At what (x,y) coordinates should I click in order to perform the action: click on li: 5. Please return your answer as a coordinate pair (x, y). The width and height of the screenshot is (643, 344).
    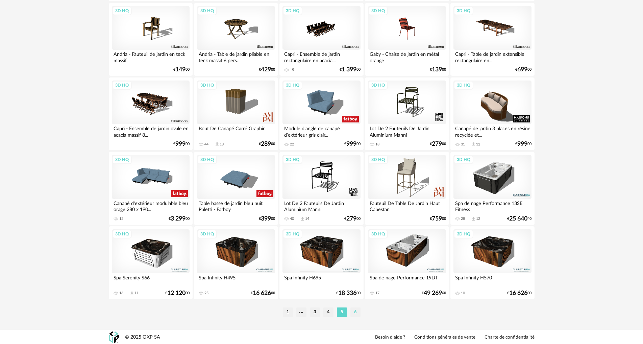
    Looking at the image, I should click on (342, 312).